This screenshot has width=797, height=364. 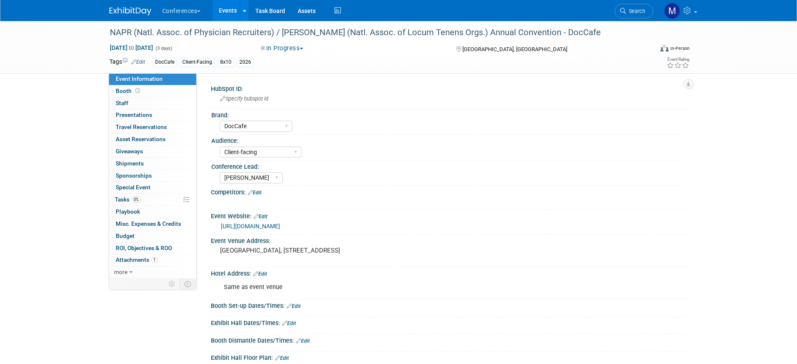 What do you see at coordinates (647, 50) in the screenshot?
I see `div: Event Format` at bounding box center [647, 50].